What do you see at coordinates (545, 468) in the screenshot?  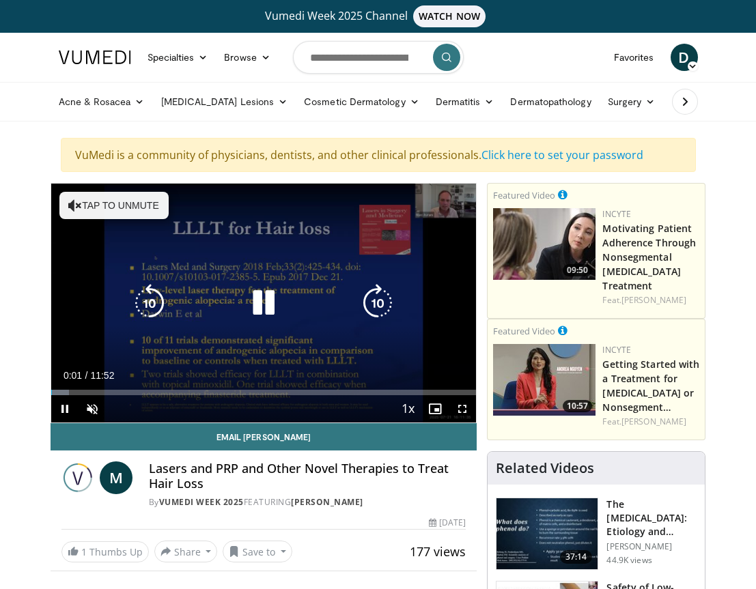 I see `h4: Related Videos` at bounding box center [545, 468].